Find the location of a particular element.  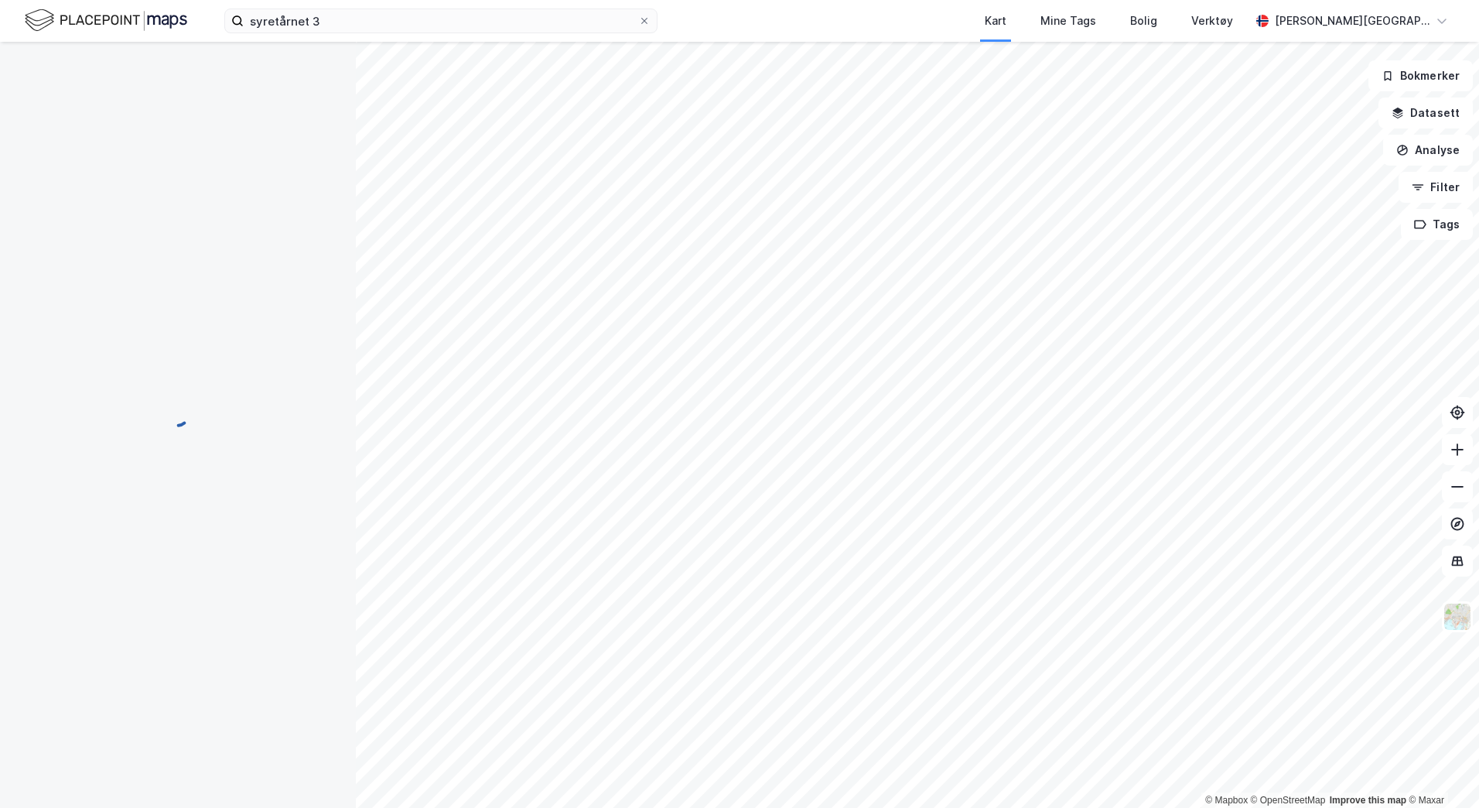

img: logo.f888ab2527a4732fd821a326f86c7f29.svg is located at coordinates (106, 20).